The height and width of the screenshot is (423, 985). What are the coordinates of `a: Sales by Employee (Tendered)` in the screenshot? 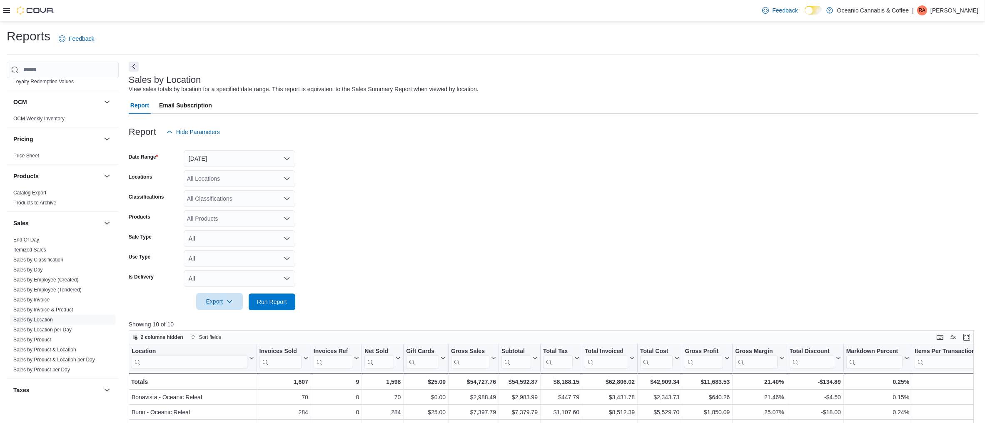 It's located at (48, 290).